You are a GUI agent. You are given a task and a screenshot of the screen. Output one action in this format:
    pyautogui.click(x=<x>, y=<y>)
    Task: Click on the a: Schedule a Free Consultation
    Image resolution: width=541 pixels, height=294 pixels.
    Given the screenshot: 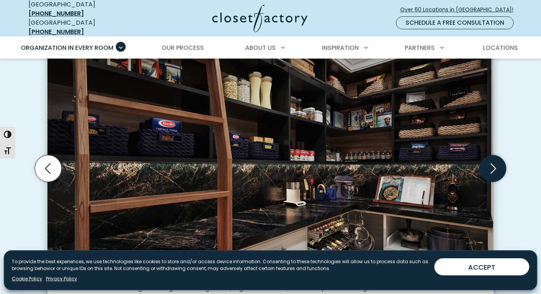 What is the action you would take?
    pyautogui.click(x=455, y=23)
    